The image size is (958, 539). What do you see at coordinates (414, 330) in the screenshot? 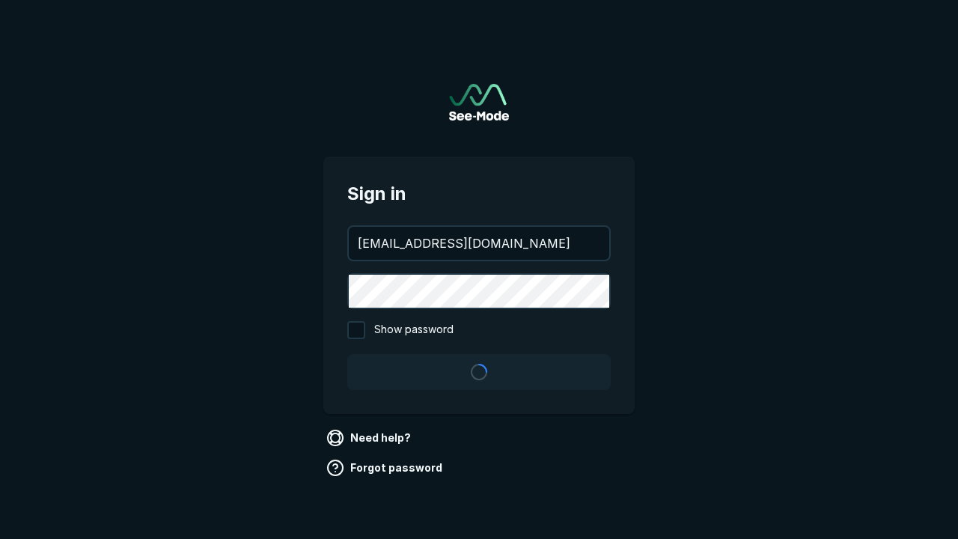
I see `span: Show password` at bounding box center [414, 330].